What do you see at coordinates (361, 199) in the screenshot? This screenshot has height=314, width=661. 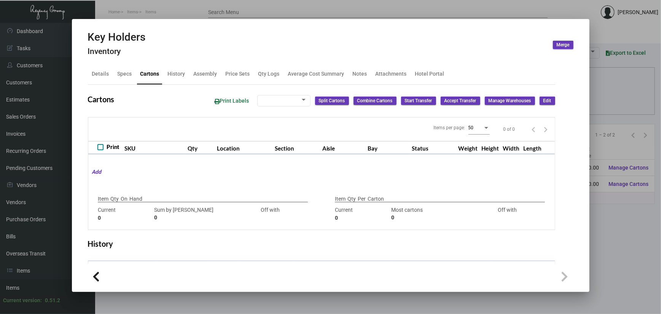 I see `p: Per` at bounding box center [361, 199].